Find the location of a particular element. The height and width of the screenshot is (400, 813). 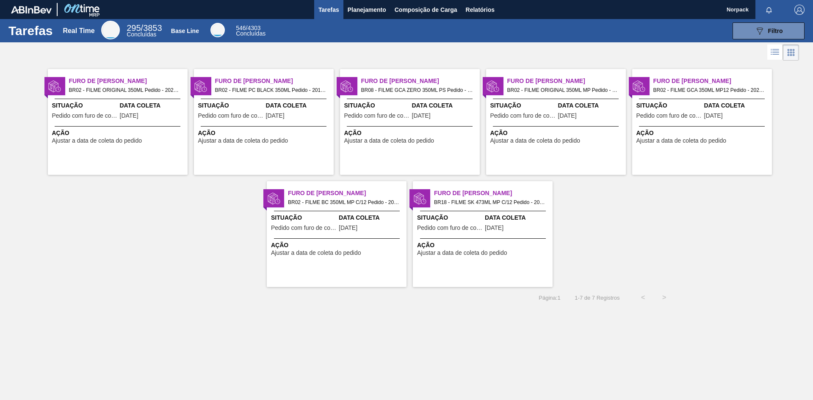

span: 295 is located at coordinates (133, 28).